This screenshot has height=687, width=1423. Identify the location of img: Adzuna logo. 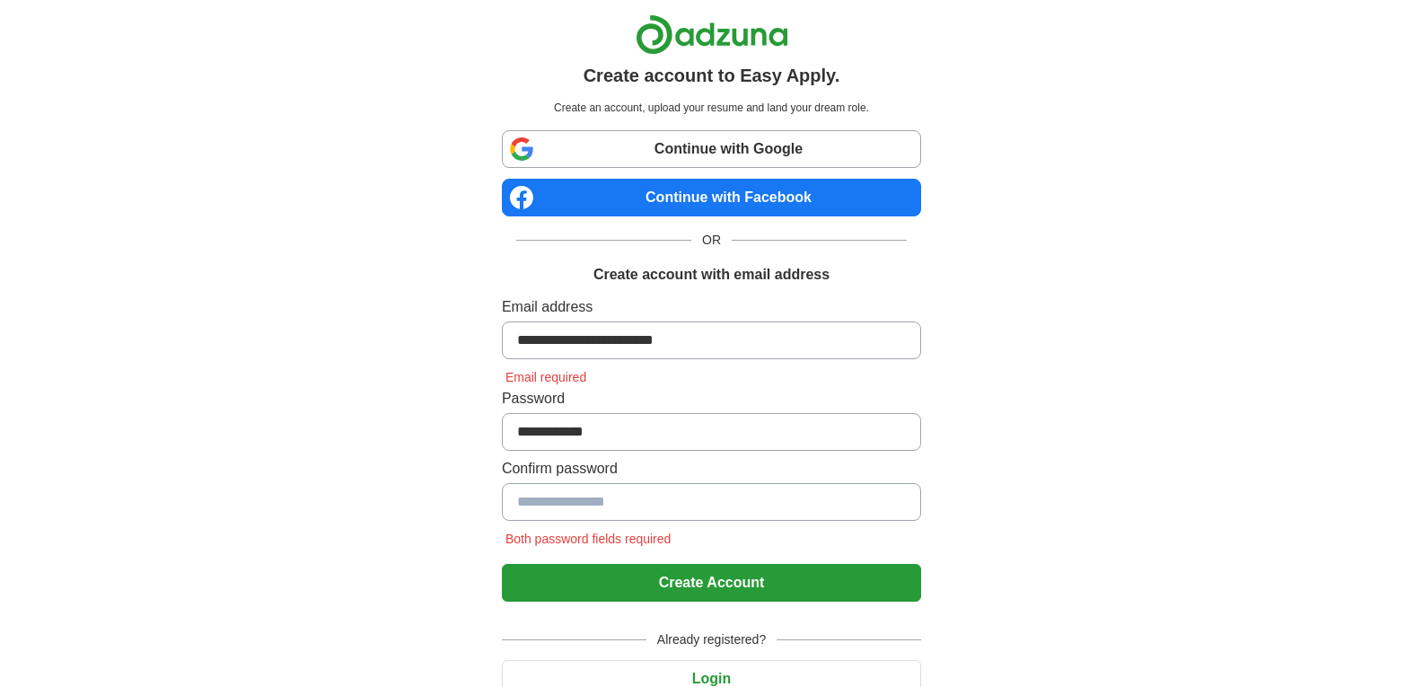
(712, 34).